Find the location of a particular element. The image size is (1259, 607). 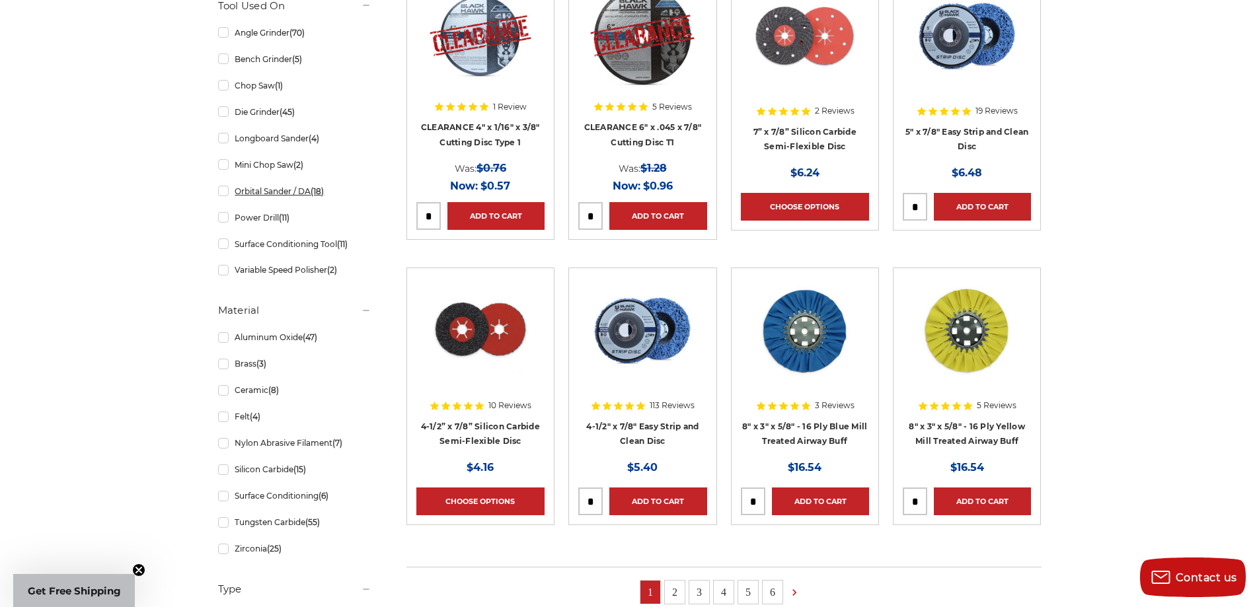

a: Brass is located at coordinates (295, 363).